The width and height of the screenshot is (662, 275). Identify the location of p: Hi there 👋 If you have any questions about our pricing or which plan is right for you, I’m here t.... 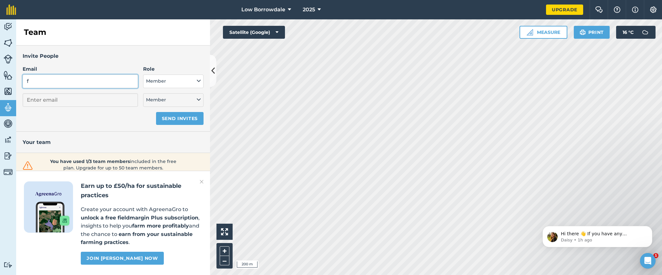
(70, 22).